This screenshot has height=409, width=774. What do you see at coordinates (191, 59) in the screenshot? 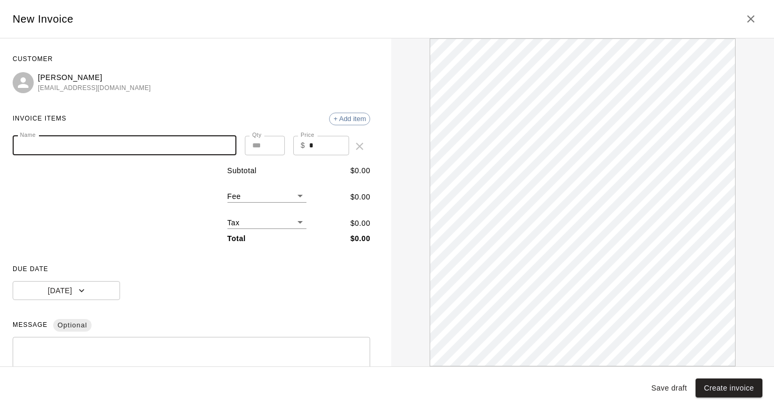
I see `span: CUSTOMER` at bounding box center [191, 59].